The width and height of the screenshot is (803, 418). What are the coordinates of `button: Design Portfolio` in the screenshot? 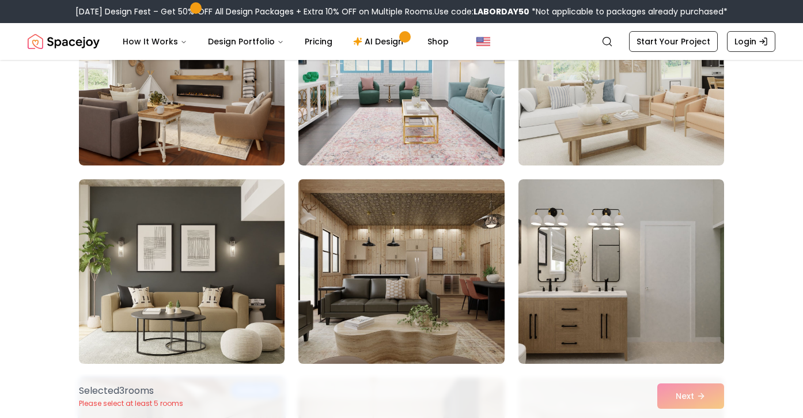 It's located at (246, 41).